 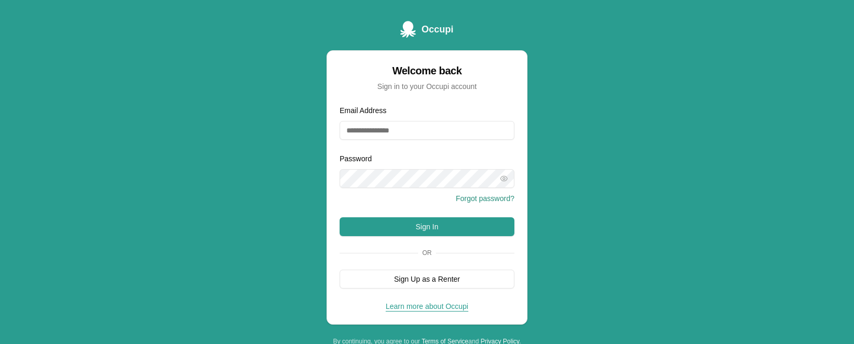 I want to click on div: Welcome back, so click(x=427, y=71).